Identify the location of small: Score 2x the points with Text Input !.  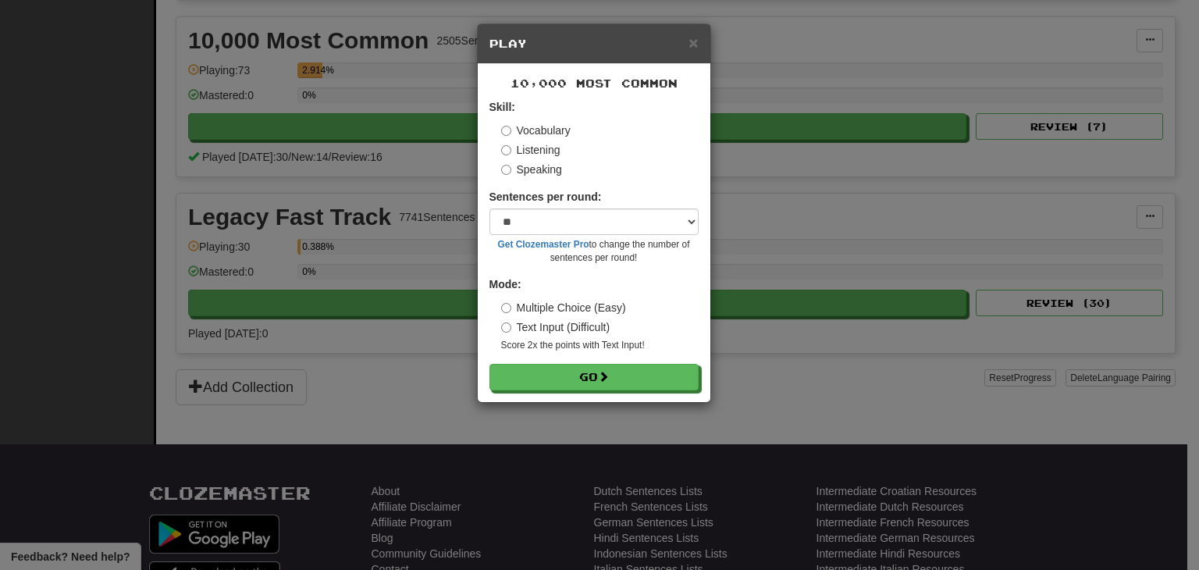
(599, 345).